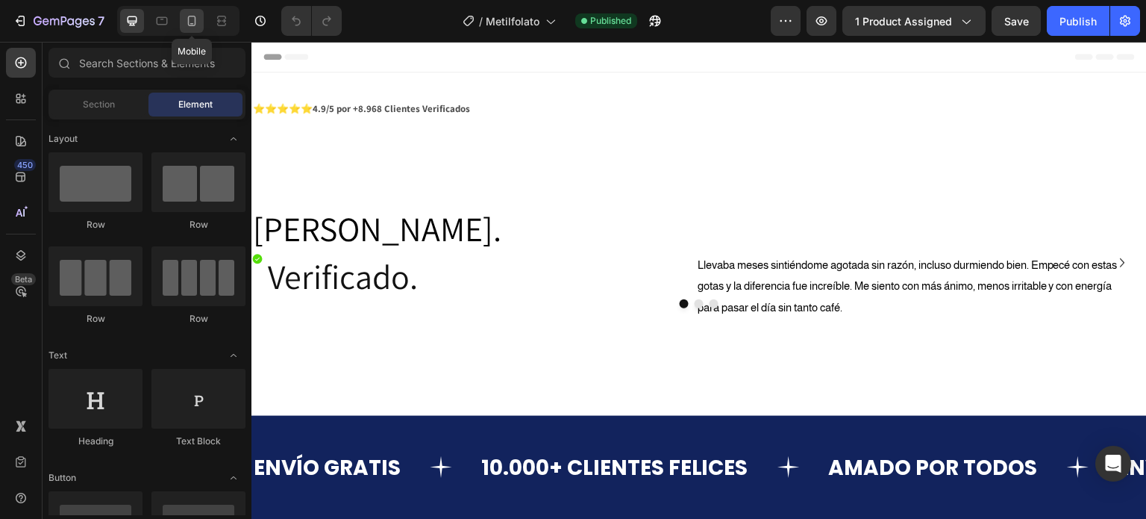 Image resolution: width=1146 pixels, height=519 pixels. I want to click on button: Carousel Next Arrow, so click(872, 221).